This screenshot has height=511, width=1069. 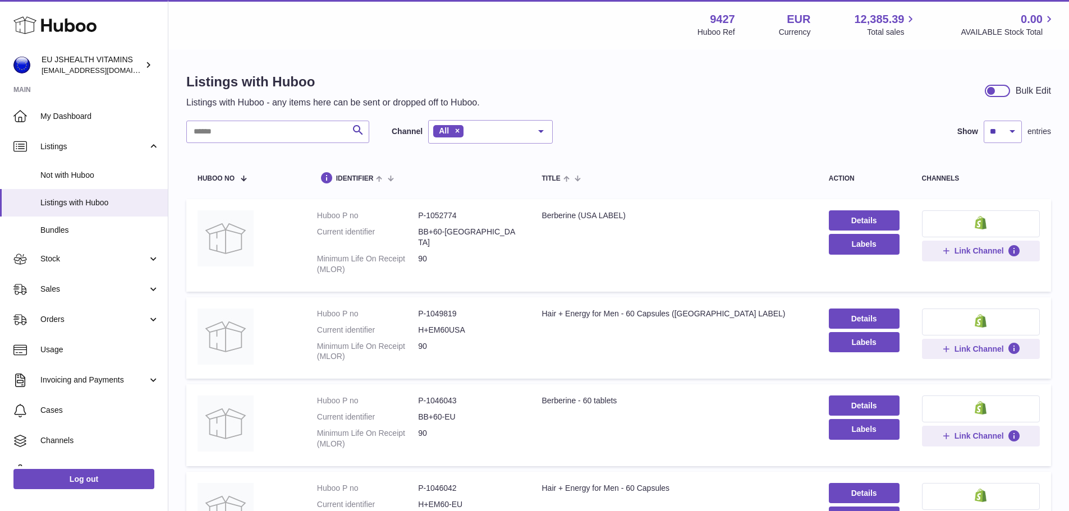 I want to click on dd: H+EM60USA, so click(x=469, y=330).